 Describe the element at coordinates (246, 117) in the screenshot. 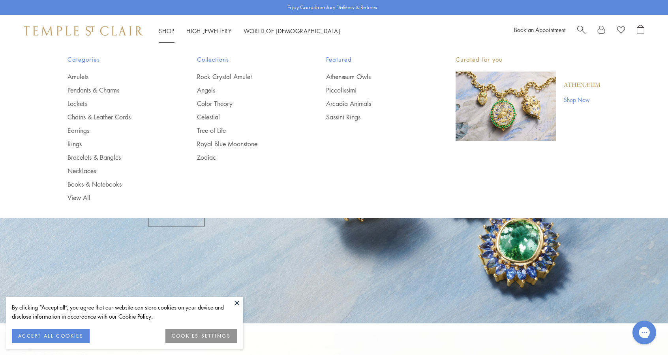

I see `a: Celestial` at that location.